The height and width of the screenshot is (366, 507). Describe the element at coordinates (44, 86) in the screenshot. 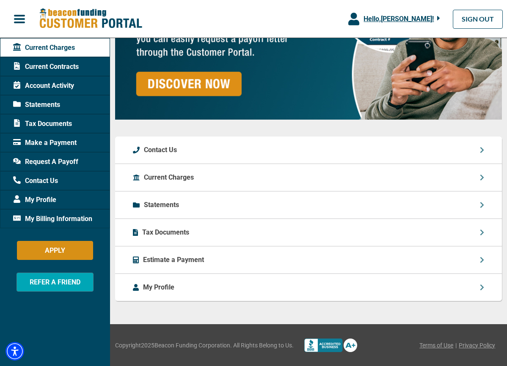

I see `span: Account Activity` at that location.